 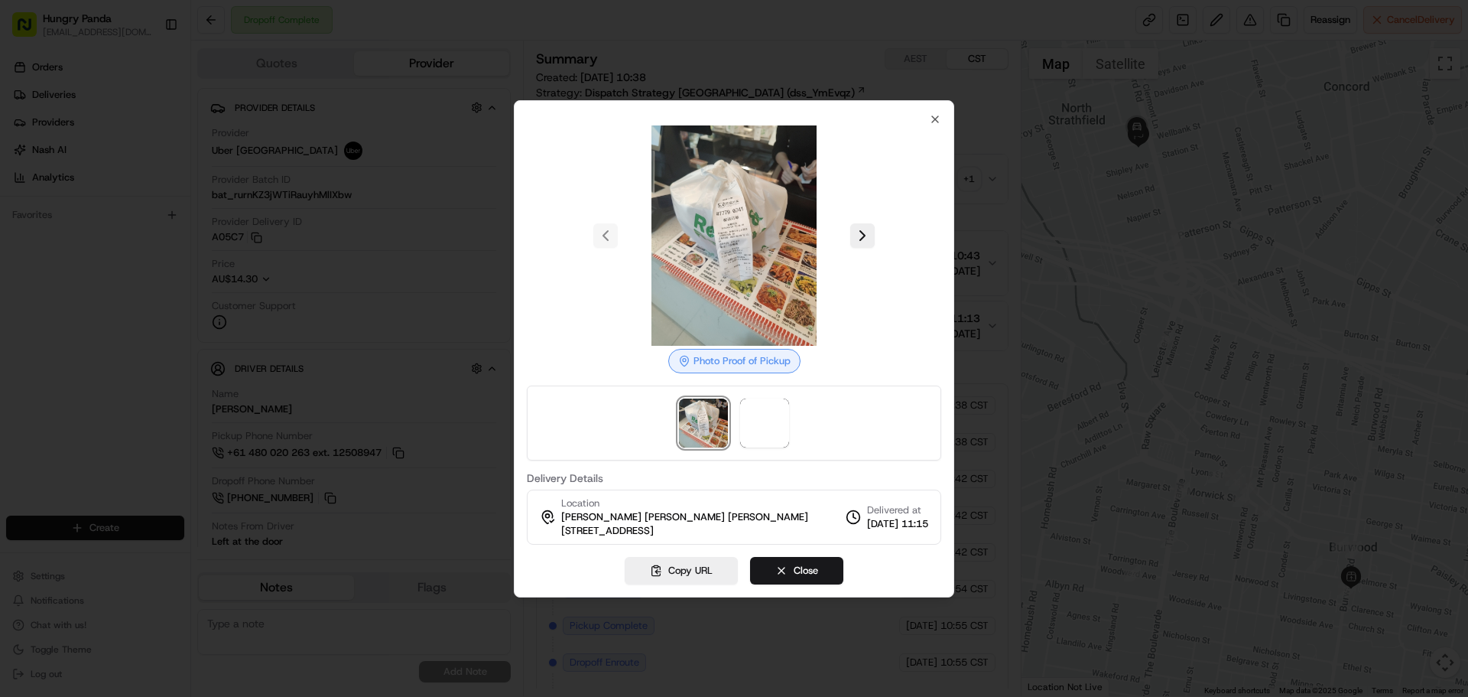 What do you see at coordinates (797, 571) in the screenshot?
I see `button: Close` at bounding box center [797, 571].